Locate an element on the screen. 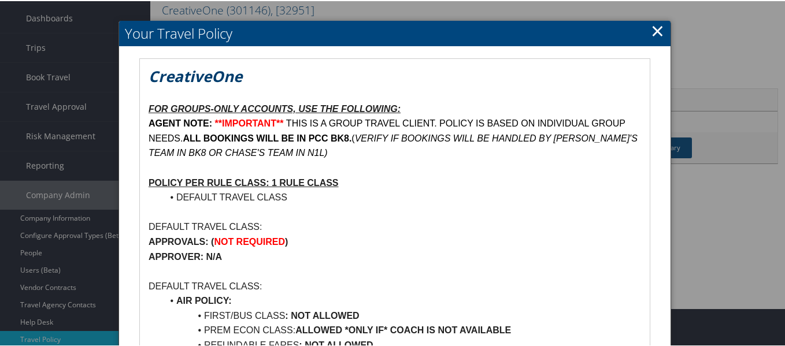  strong: APPROVER: N/A is located at coordinates (185, 256).